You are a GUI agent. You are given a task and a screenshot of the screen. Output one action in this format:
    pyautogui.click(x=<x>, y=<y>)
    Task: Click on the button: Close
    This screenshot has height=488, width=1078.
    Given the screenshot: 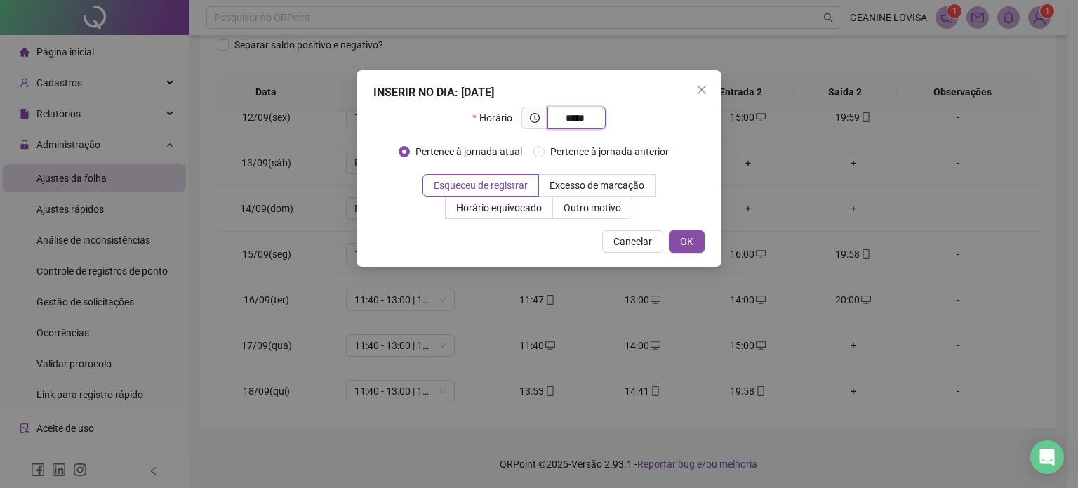 What is the action you would take?
    pyautogui.click(x=702, y=90)
    